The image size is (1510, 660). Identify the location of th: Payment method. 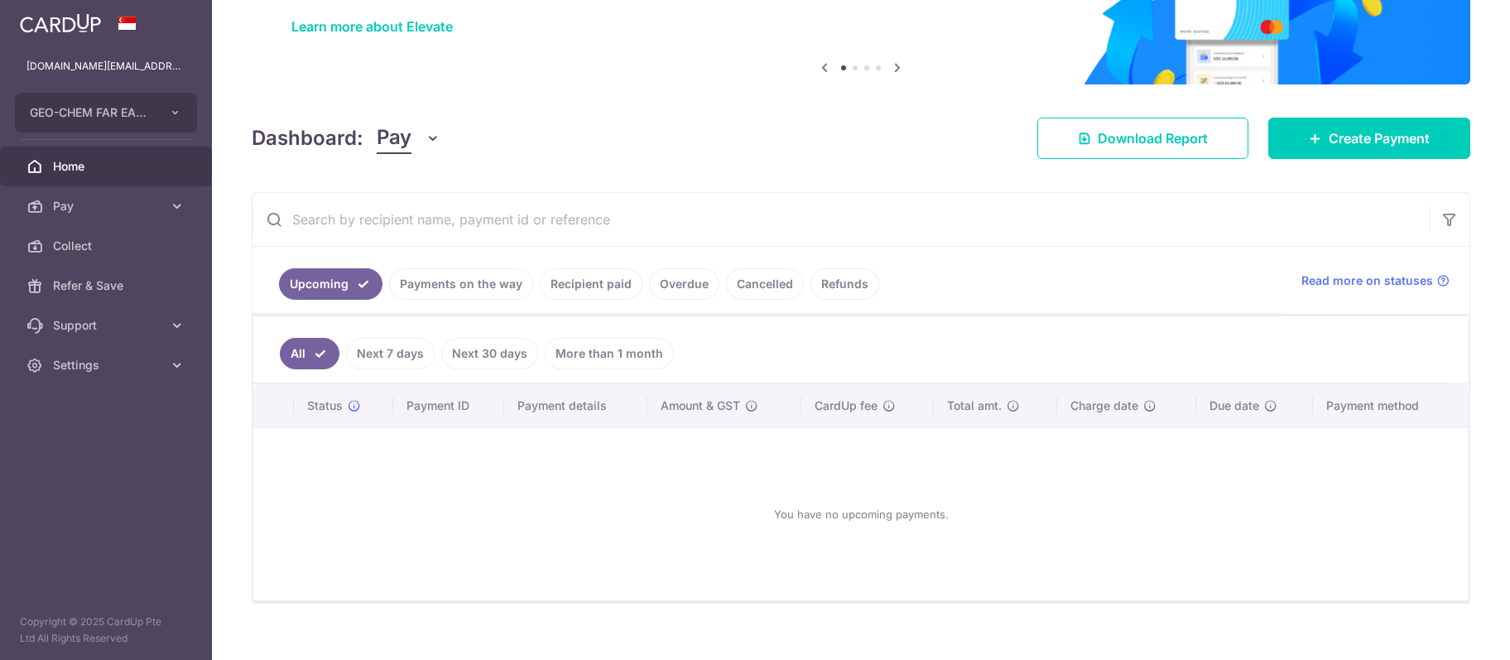
(1391, 406).